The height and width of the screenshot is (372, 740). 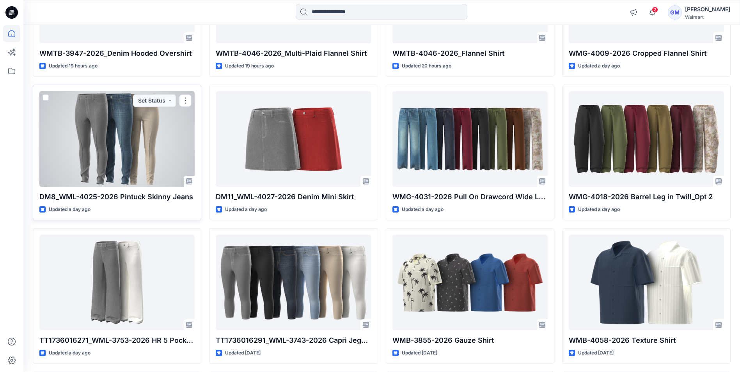 What do you see at coordinates (117, 197) in the screenshot?
I see `p: DM8_WML-4025-2026 Pintuck Skinny Jeans` at bounding box center [117, 197].